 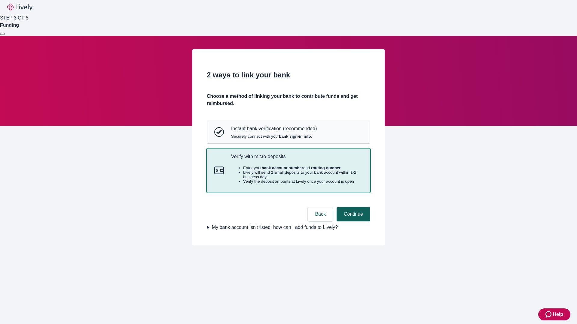 I want to click on h4: Choose a method of linking your bank to contribute funds and get reimbursed., so click(x=288, y=100).